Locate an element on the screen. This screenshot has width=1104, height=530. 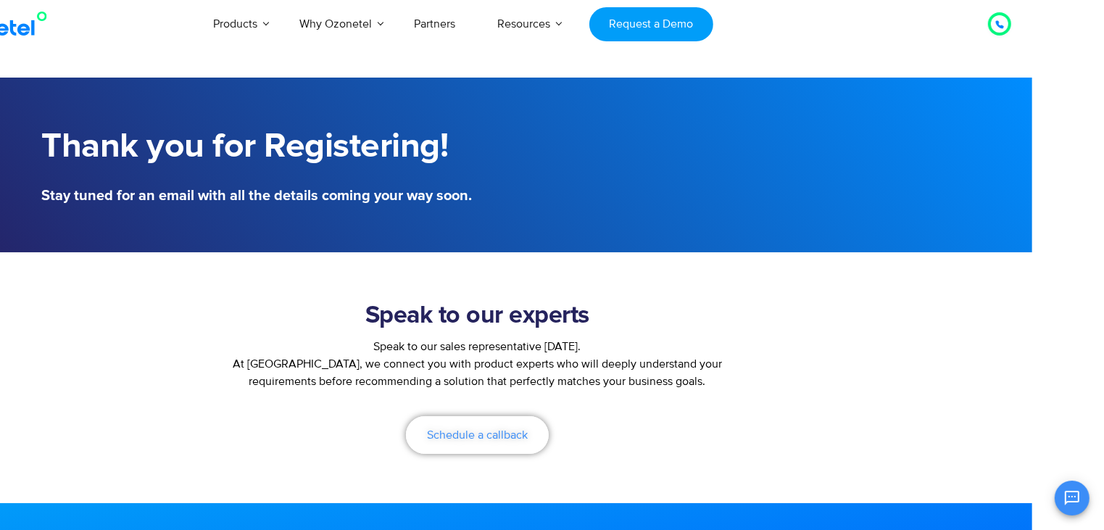
h5: Stay tuned for an email with all the details coming your way soon. is located at coordinates (257, 196).